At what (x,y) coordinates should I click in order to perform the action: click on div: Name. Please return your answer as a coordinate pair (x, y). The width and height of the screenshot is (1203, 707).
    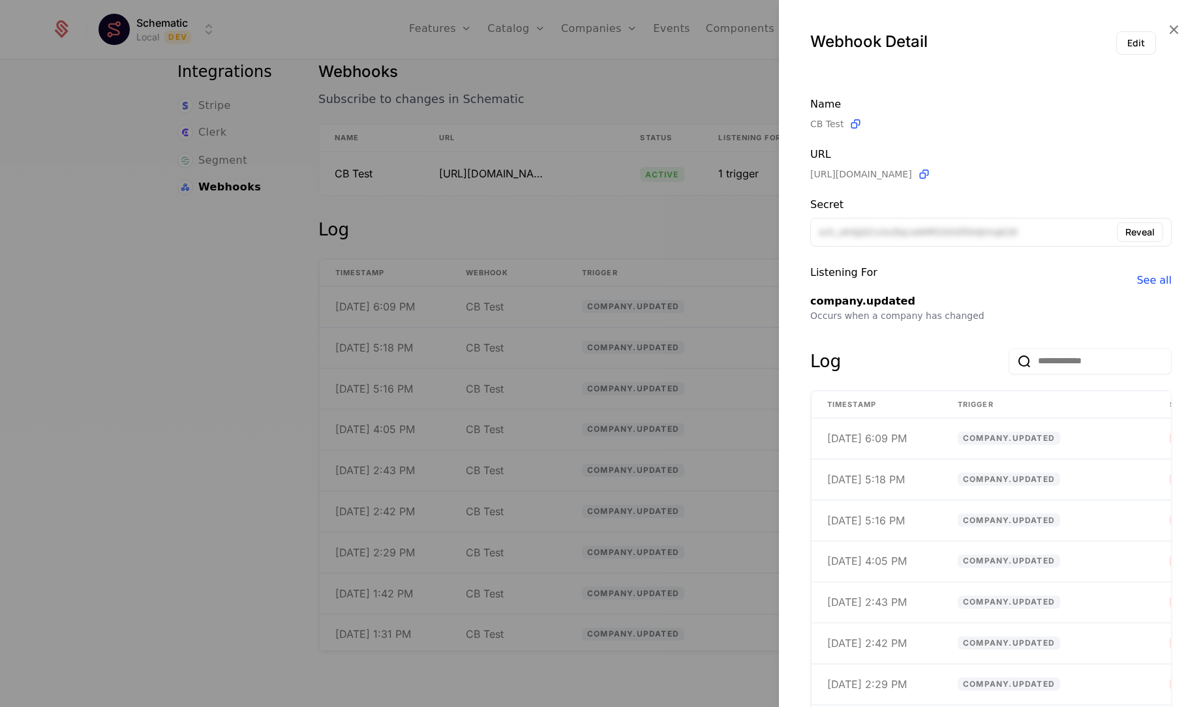
    Looking at the image, I should click on (991, 104).